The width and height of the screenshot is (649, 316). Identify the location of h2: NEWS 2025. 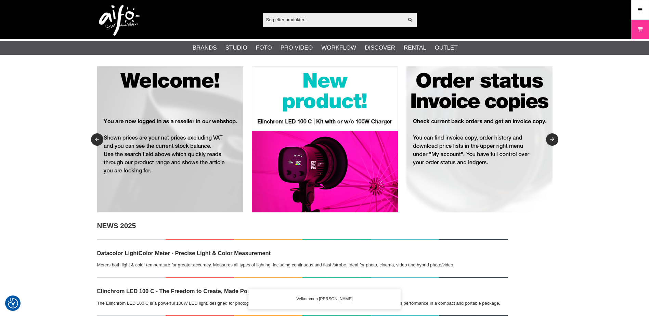
(302, 226).